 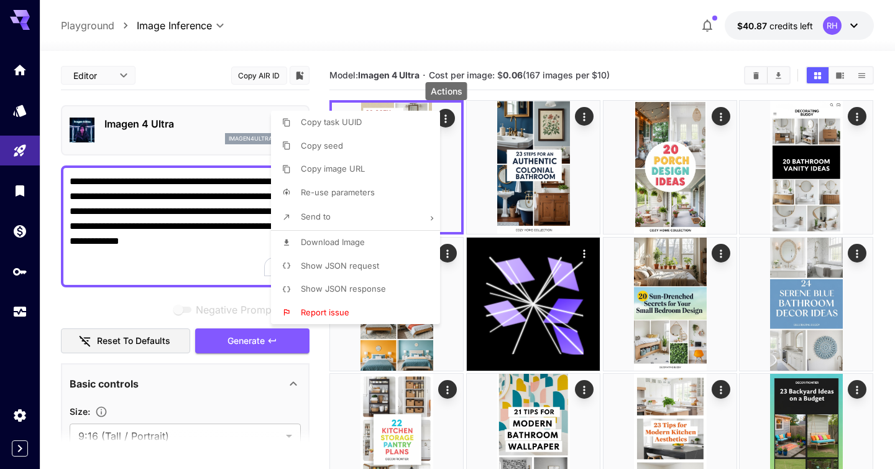 What do you see at coordinates (333, 168) in the screenshot?
I see `span: Copy image URL` at bounding box center [333, 168].